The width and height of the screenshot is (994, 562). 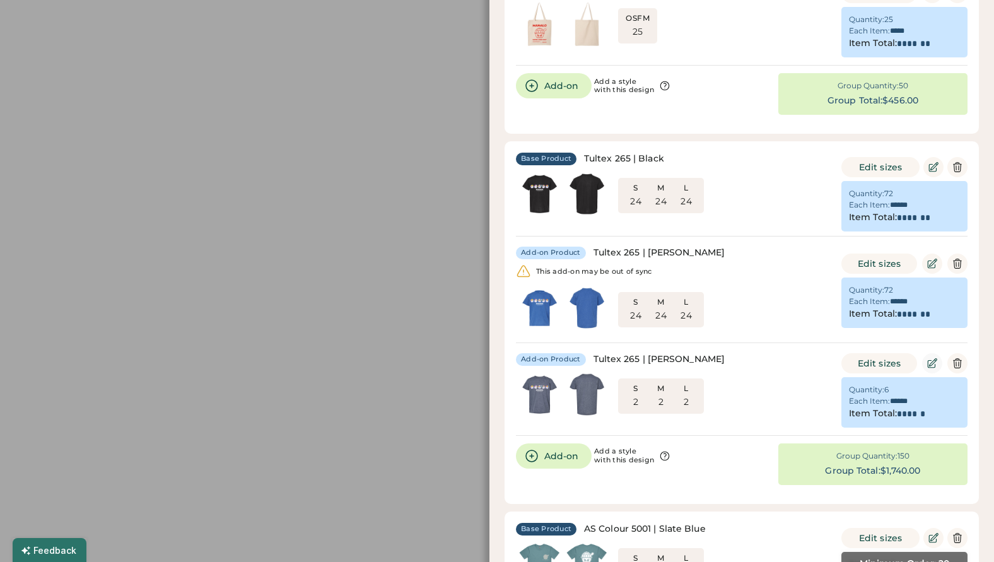 What do you see at coordinates (900, 471) in the screenshot?
I see `div: $1,740.00` at bounding box center [900, 471].